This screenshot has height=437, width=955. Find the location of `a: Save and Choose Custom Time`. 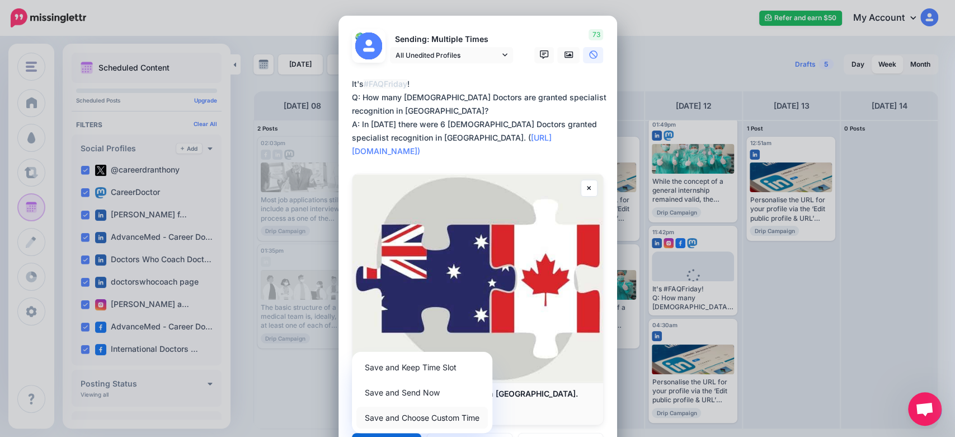

a: Save and Choose Custom Time is located at coordinates (422, 417).